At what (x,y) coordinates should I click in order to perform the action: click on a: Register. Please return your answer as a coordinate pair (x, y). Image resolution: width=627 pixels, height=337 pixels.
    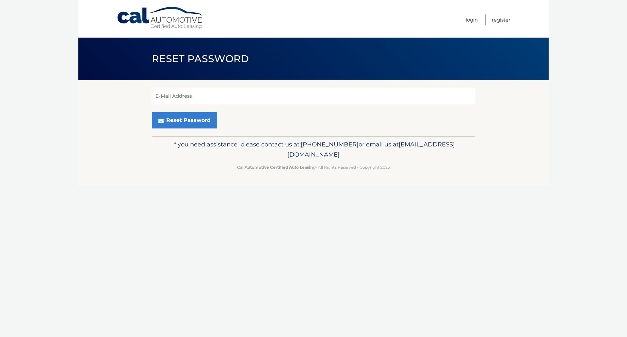
    Looking at the image, I should click on (501, 20).